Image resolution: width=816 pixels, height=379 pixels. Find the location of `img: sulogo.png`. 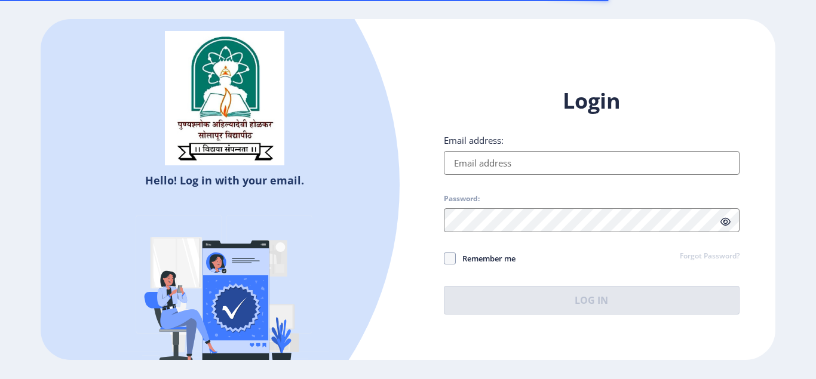

img: sulogo.png is located at coordinates (225, 99).